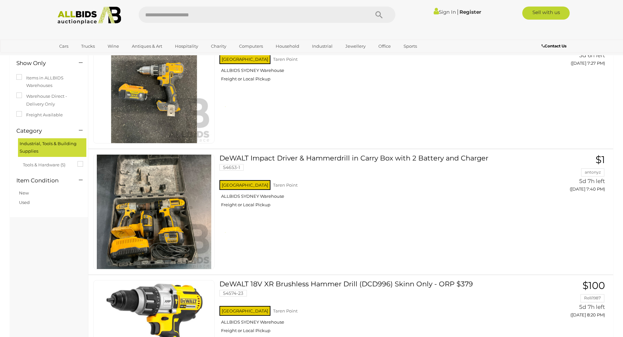 The image size is (623, 337). I want to click on a: DeWALT Impact Driver & Hammerdrill in Carry Box with 2 Battery and Charger 54653-1 [GEOGRAPHIC_DA..., so click(372, 183).